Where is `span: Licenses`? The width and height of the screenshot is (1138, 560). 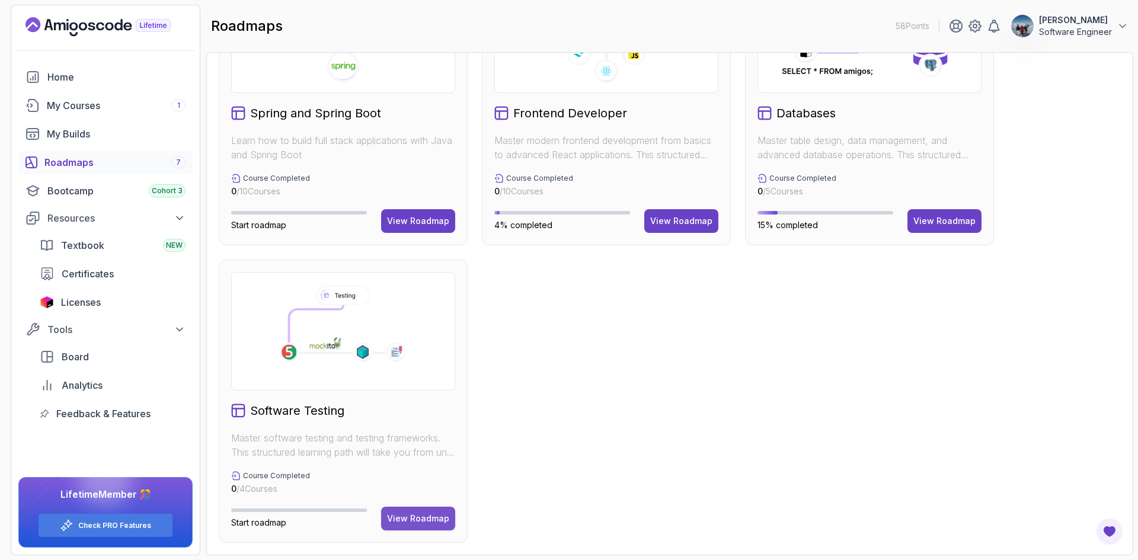
span: Licenses is located at coordinates (81, 302).